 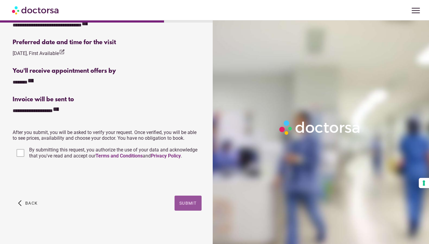 What do you see at coordinates (424, 183) in the screenshot?
I see `button: Your consent preferences for tracking technologies` at bounding box center [424, 183].